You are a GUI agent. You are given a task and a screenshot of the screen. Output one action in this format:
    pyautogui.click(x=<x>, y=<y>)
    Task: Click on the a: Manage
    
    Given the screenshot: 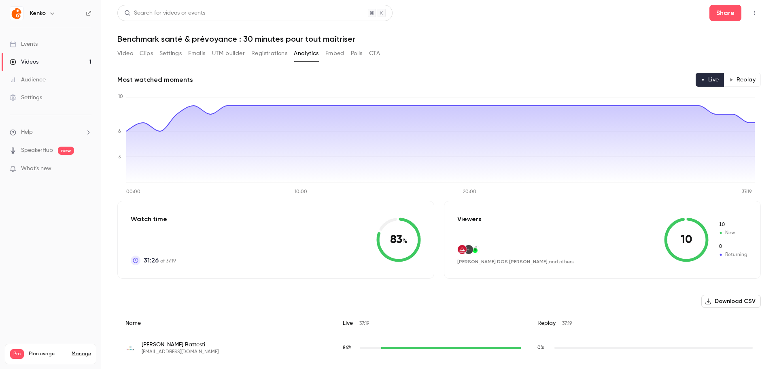 What is the action you would take?
    pyautogui.click(x=81, y=354)
    